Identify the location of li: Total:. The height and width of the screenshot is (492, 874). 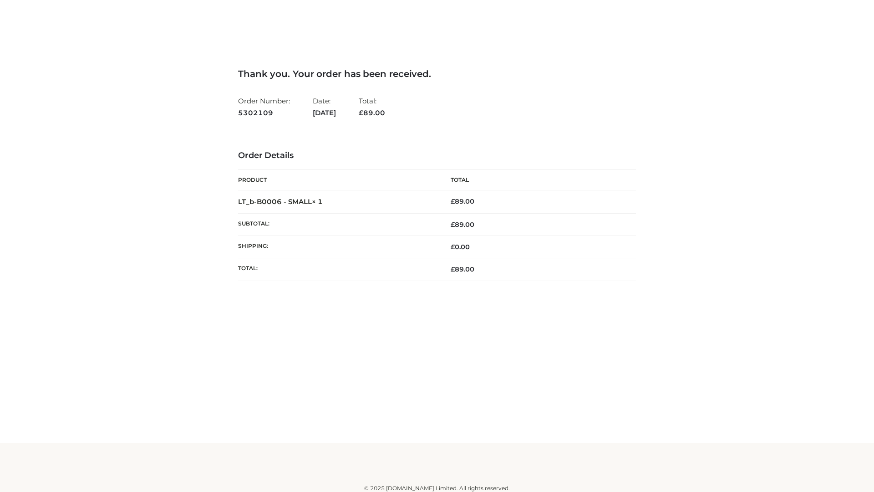
(372, 107).